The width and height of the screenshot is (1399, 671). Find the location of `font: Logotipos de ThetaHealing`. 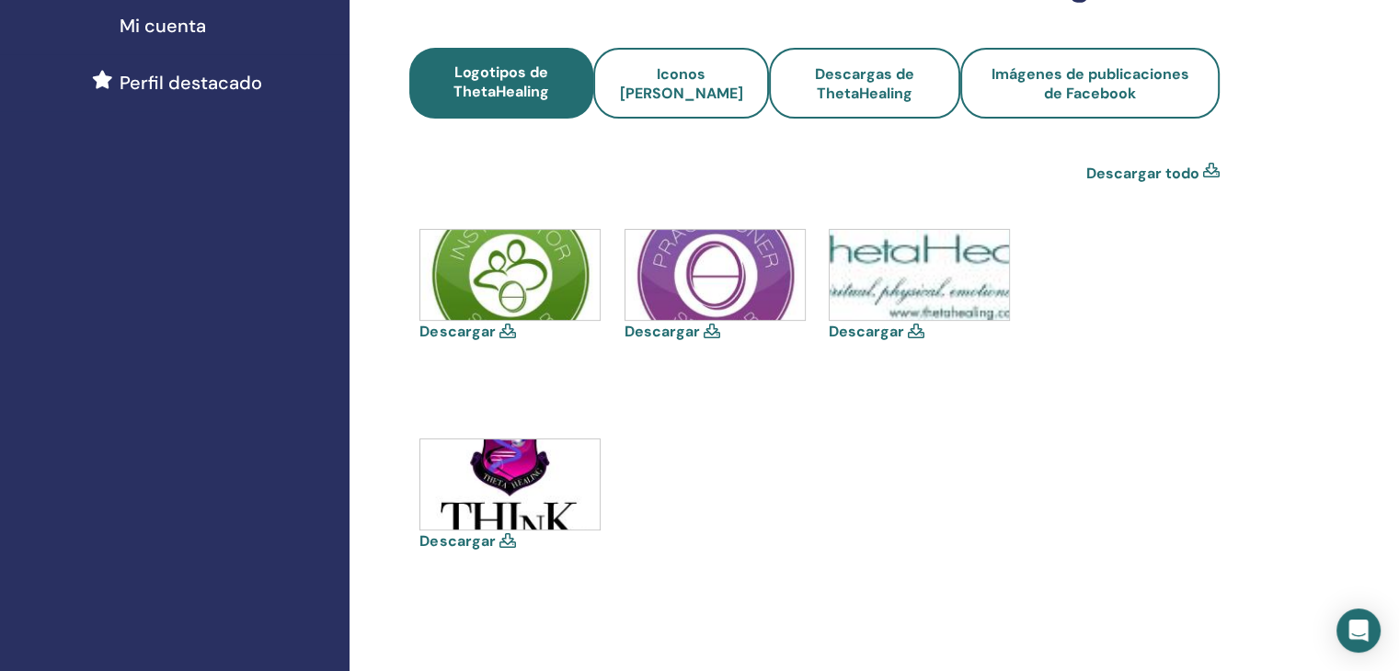

font: Logotipos de ThetaHealing is located at coordinates (501, 82).